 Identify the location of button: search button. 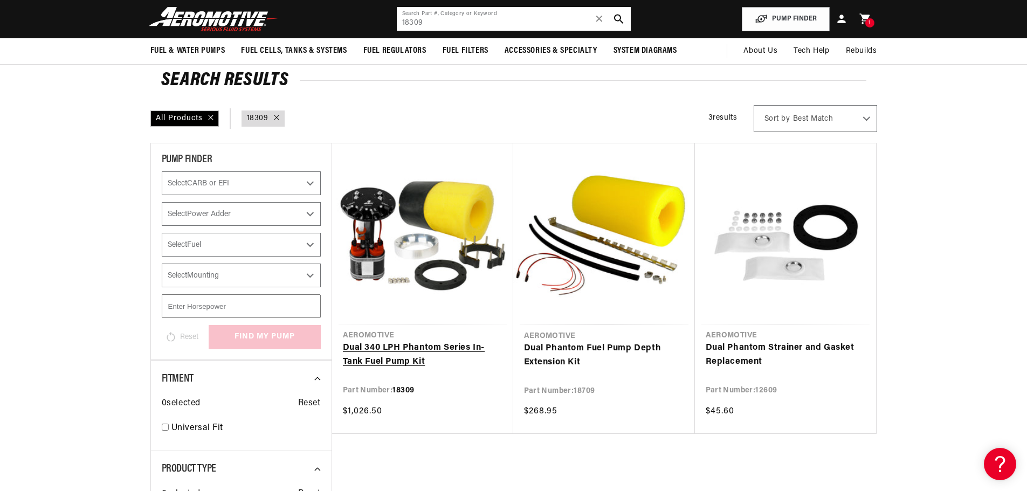
(619, 19).